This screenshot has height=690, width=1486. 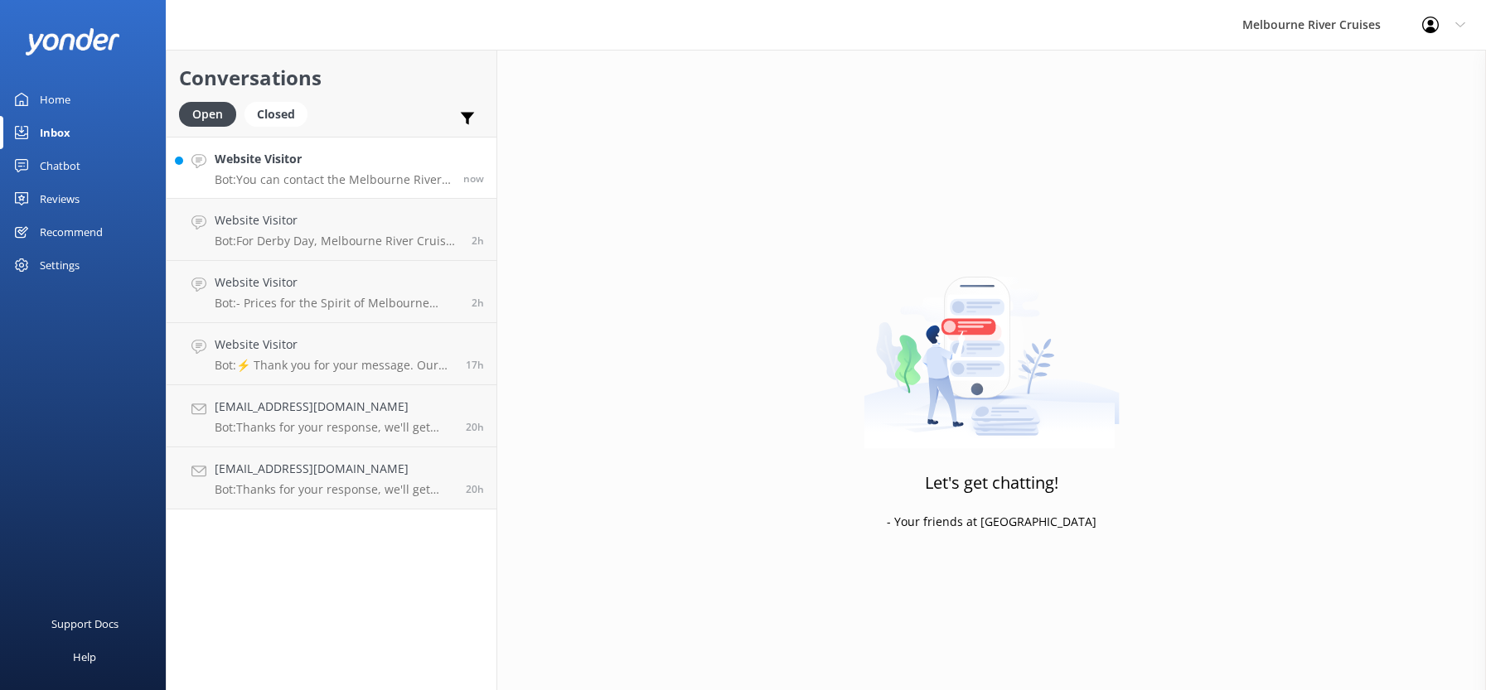 I want to click on a: Open, so click(x=211, y=114).